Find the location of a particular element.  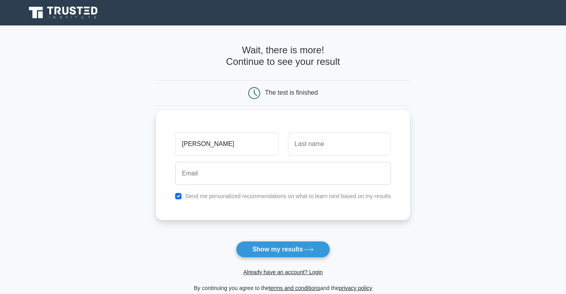

input: Last name is located at coordinates (339, 144).